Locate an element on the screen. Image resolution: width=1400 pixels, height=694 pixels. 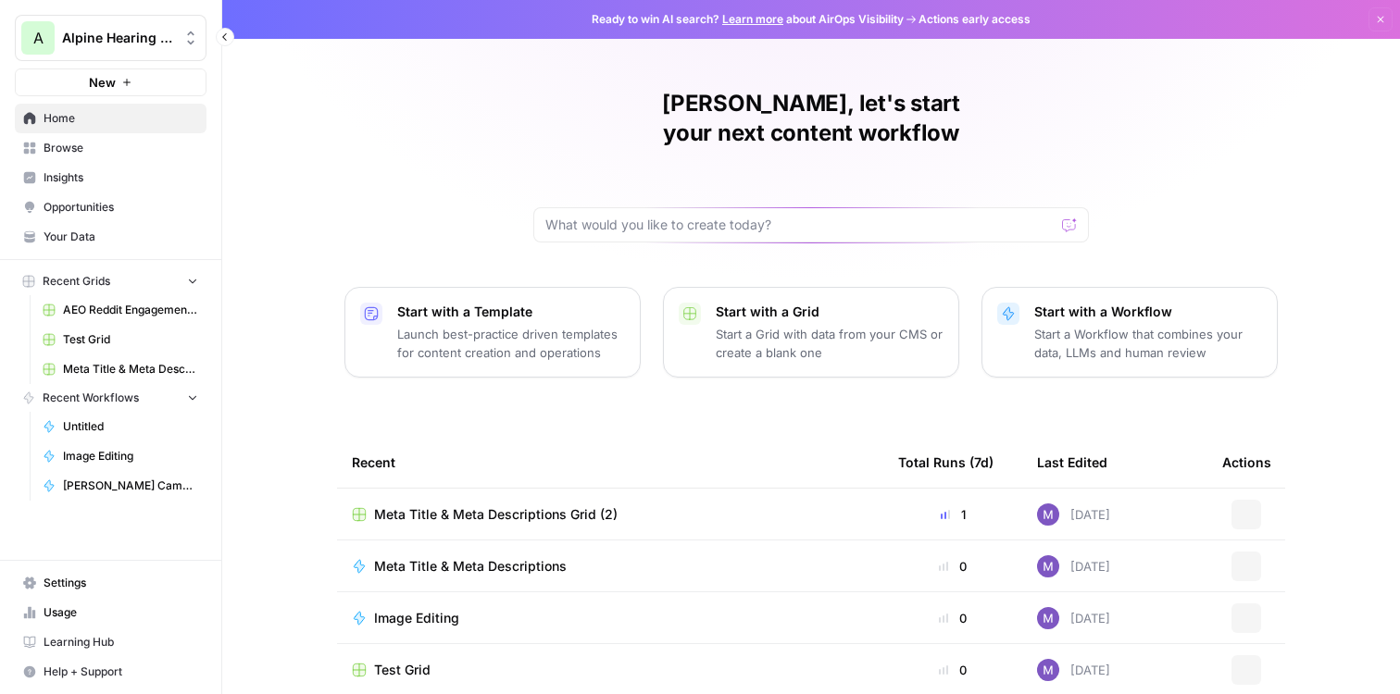
a: Opportunities is located at coordinates (110, 207).